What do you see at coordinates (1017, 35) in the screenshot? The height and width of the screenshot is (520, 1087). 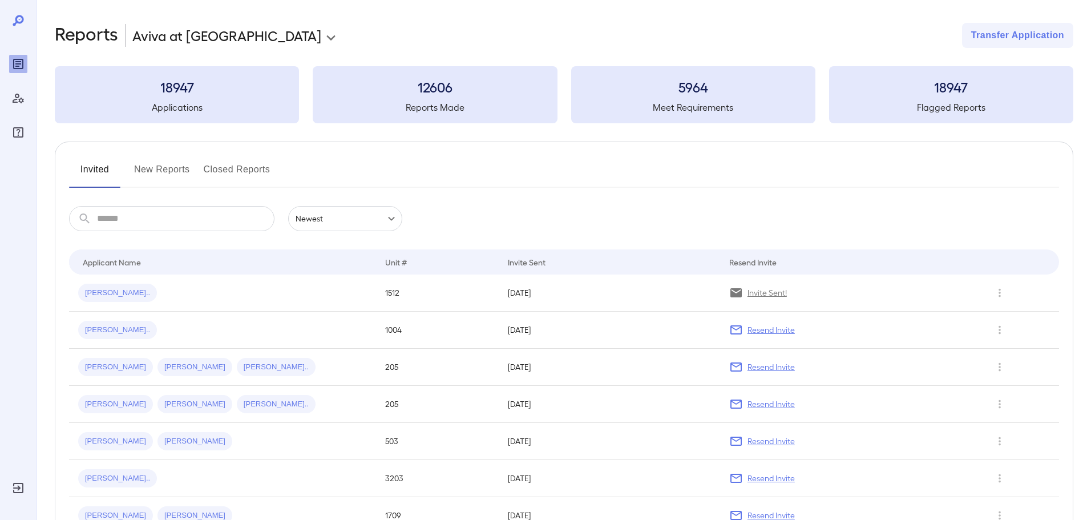 I see `button: Transfer Application` at bounding box center [1017, 35].